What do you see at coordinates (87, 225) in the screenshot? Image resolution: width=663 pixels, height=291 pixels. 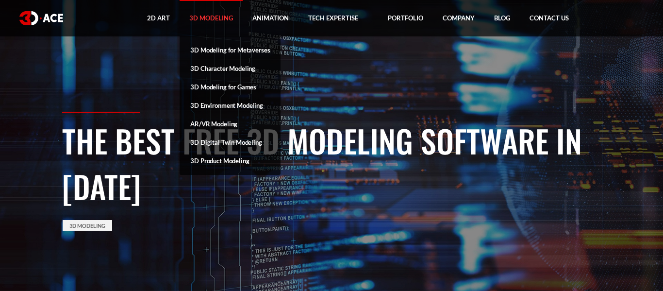 I see `a: 3D Modeling` at bounding box center [87, 225].